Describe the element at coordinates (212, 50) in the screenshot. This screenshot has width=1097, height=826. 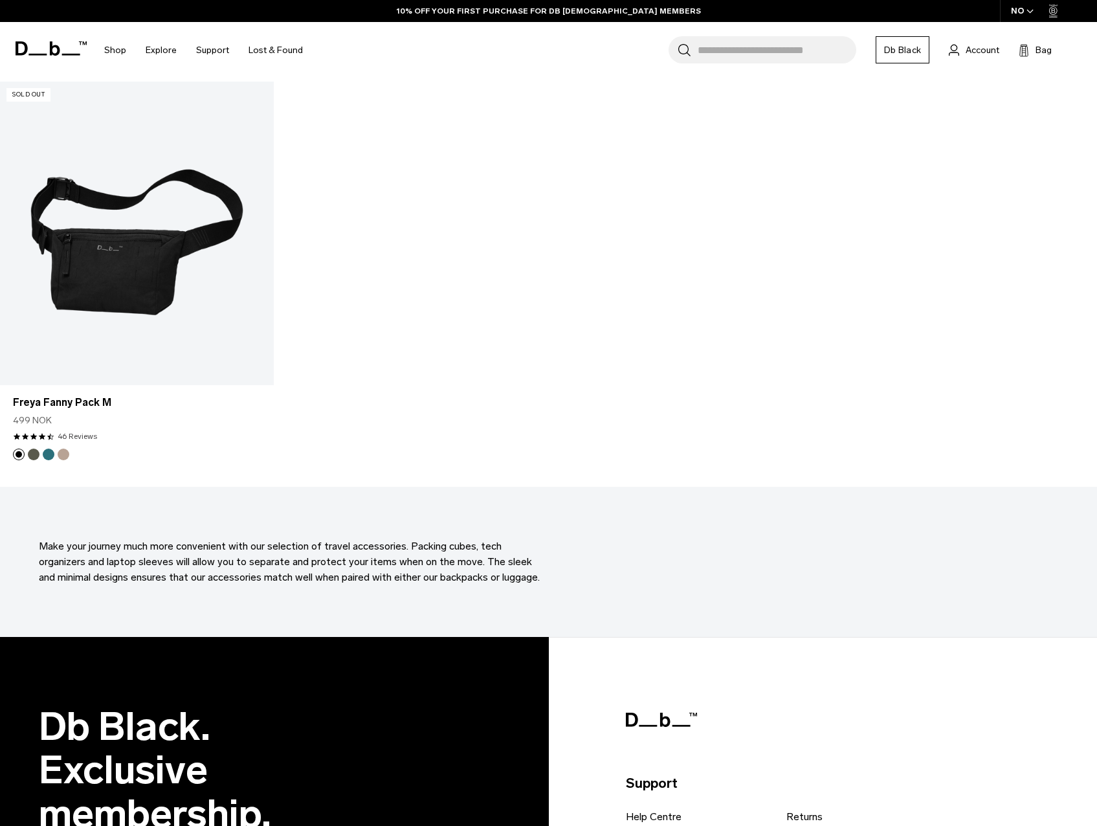
I see `a: Support` at that location.